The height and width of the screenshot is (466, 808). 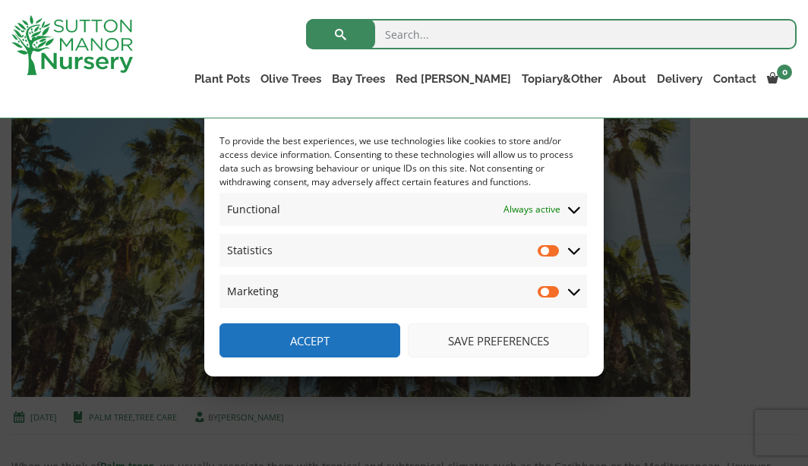 I want to click on input: Search..., so click(x=551, y=34).